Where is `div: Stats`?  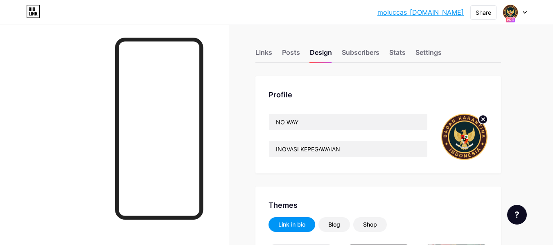 div: Stats is located at coordinates (397, 55).